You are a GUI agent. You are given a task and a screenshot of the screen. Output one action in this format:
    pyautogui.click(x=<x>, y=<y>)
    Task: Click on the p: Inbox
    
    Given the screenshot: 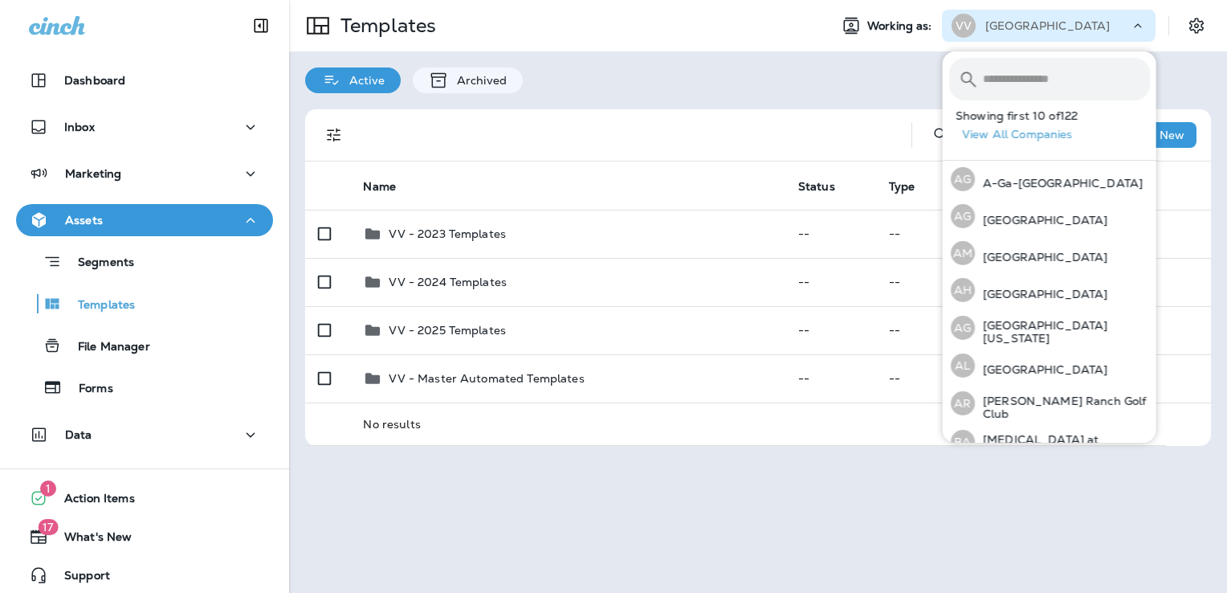 What is the action you would take?
    pyautogui.click(x=79, y=127)
    